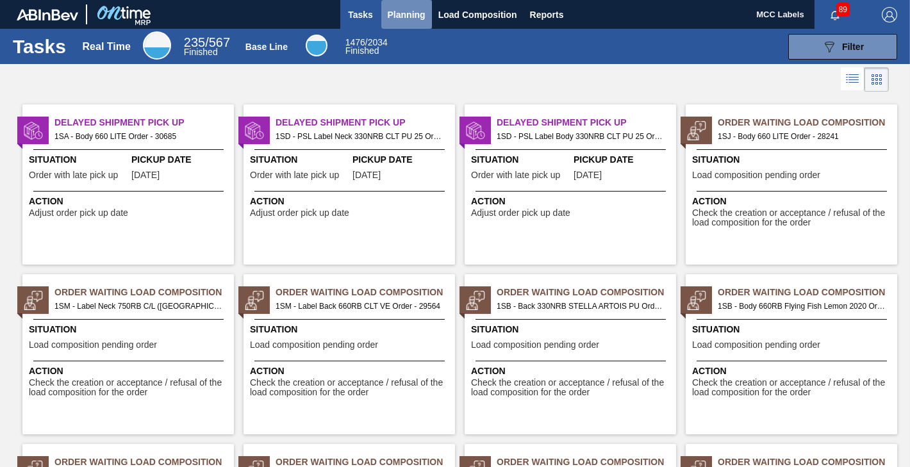  Describe the element at coordinates (546, 15) in the screenshot. I see `span: Reports` at that location.